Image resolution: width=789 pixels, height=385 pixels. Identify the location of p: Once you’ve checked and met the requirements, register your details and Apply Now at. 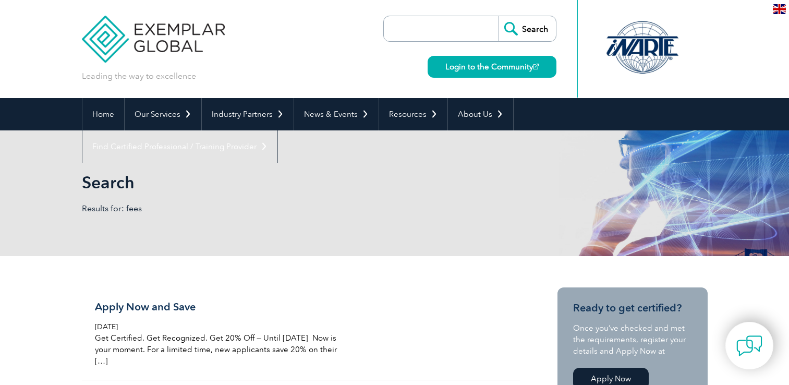
(633, 340).